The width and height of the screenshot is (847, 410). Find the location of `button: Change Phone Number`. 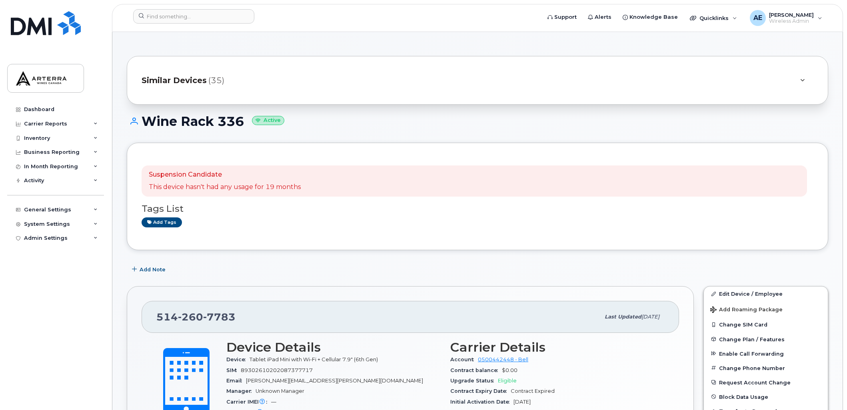

button: Change Phone Number is located at coordinates (766, 368).